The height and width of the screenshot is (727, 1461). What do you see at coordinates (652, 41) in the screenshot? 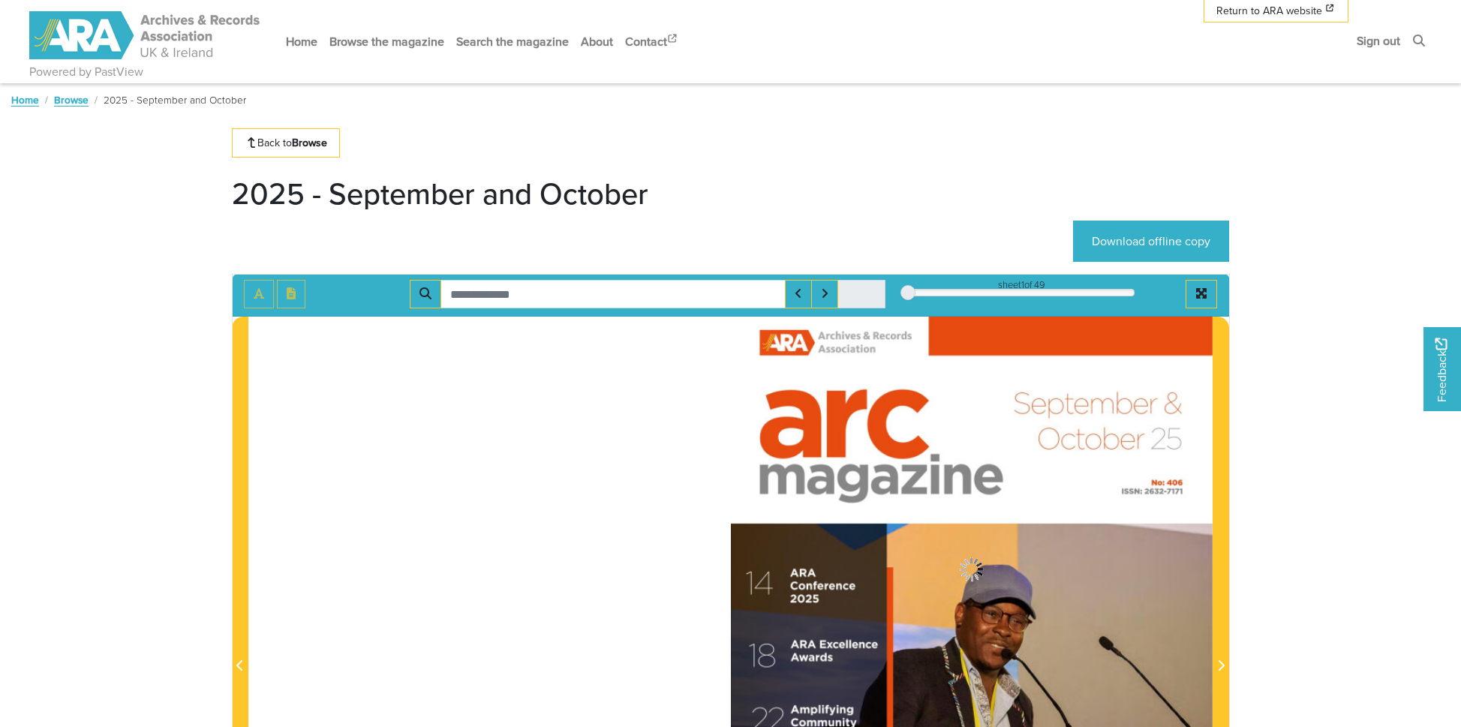
I see `a: Contact` at bounding box center [652, 41].